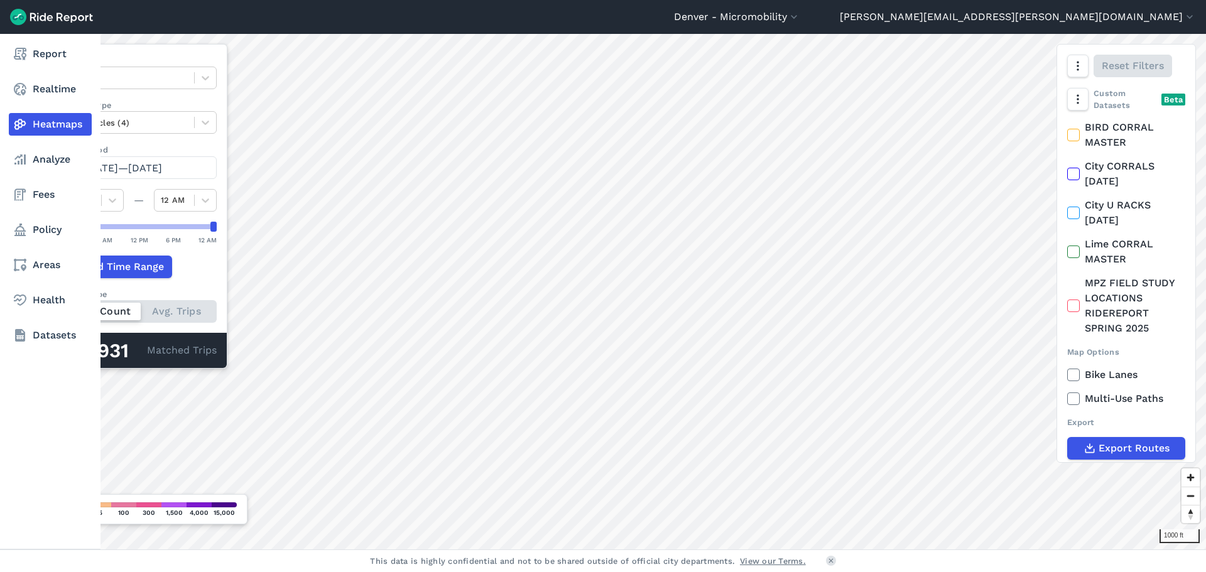 This screenshot has width=1206, height=572. Describe the element at coordinates (139, 149) in the screenshot. I see `label: Data Period` at that location.